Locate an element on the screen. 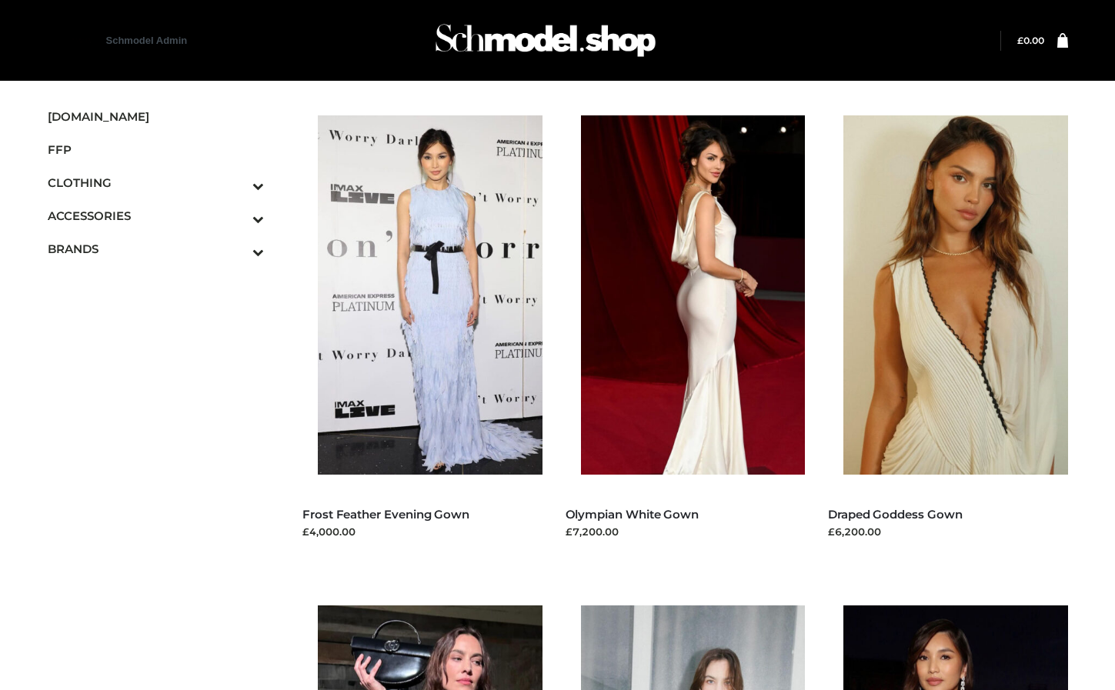 The height and width of the screenshot is (690, 1115). a: CLOTHINGToggle Submenu is located at coordinates (156, 182).